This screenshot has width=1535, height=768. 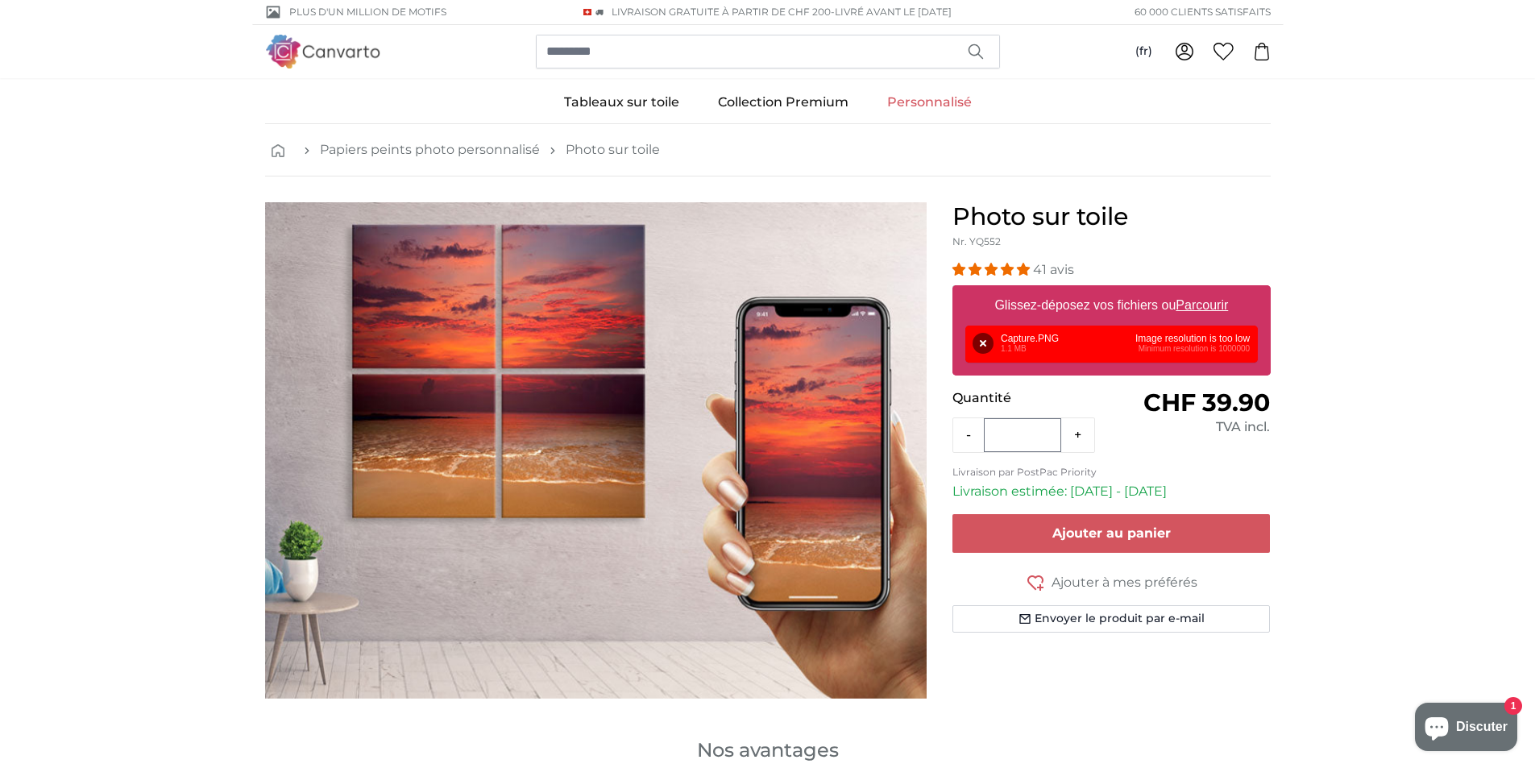 What do you see at coordinates (587, 12) in the screenshot?
I see `a: Suisse` at bounding box center [587, 12].